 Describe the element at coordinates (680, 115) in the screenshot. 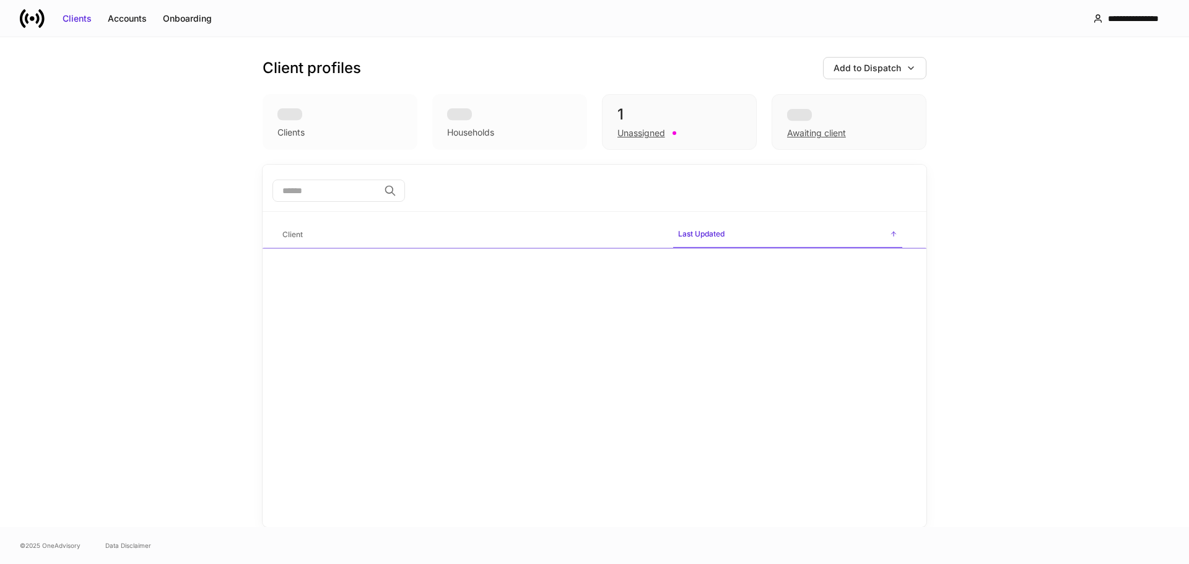

I see `div: 1` at that location.